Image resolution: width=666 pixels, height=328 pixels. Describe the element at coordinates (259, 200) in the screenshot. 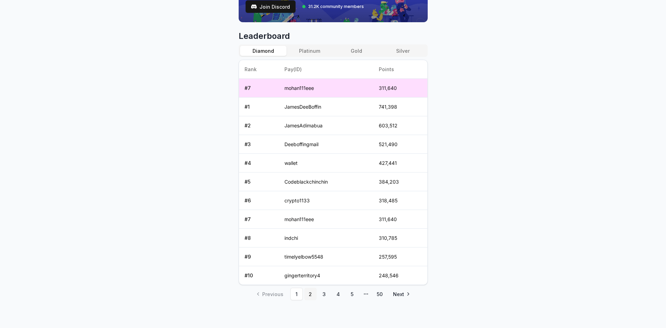

I see `td: # 6` at that location.